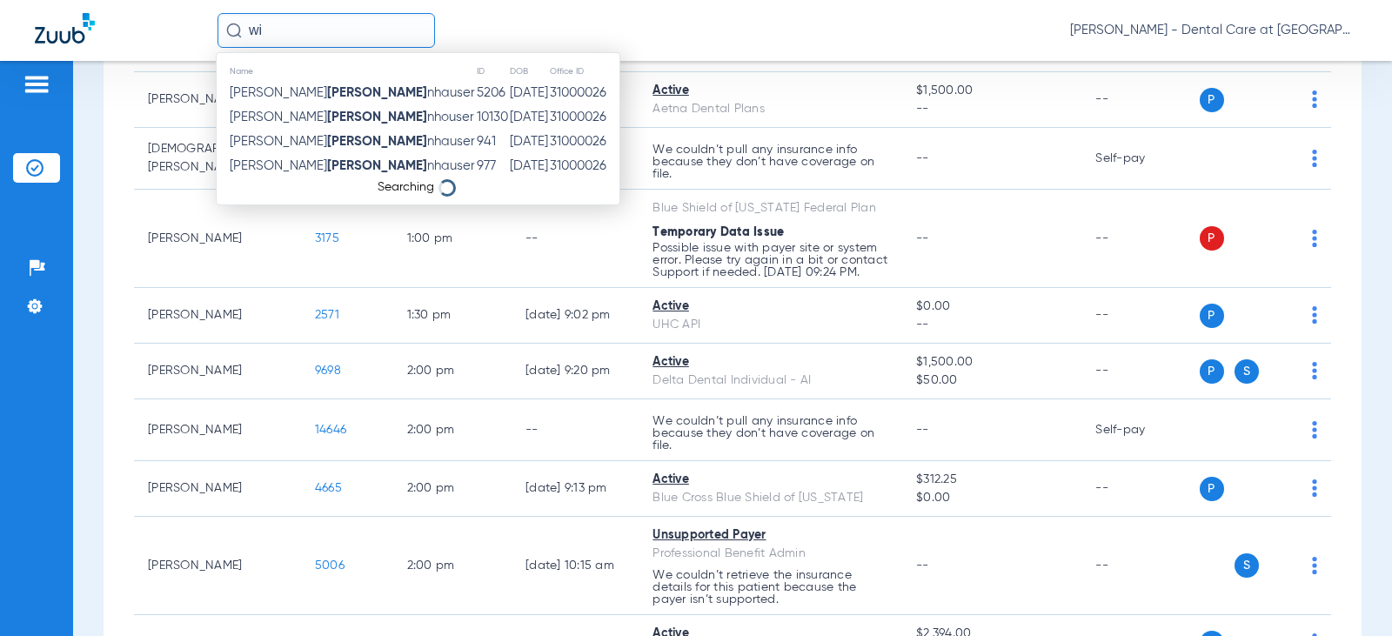 The height and width of the screenshot is (636, 1392). I want to click on span: 3175, so click(327, 238).